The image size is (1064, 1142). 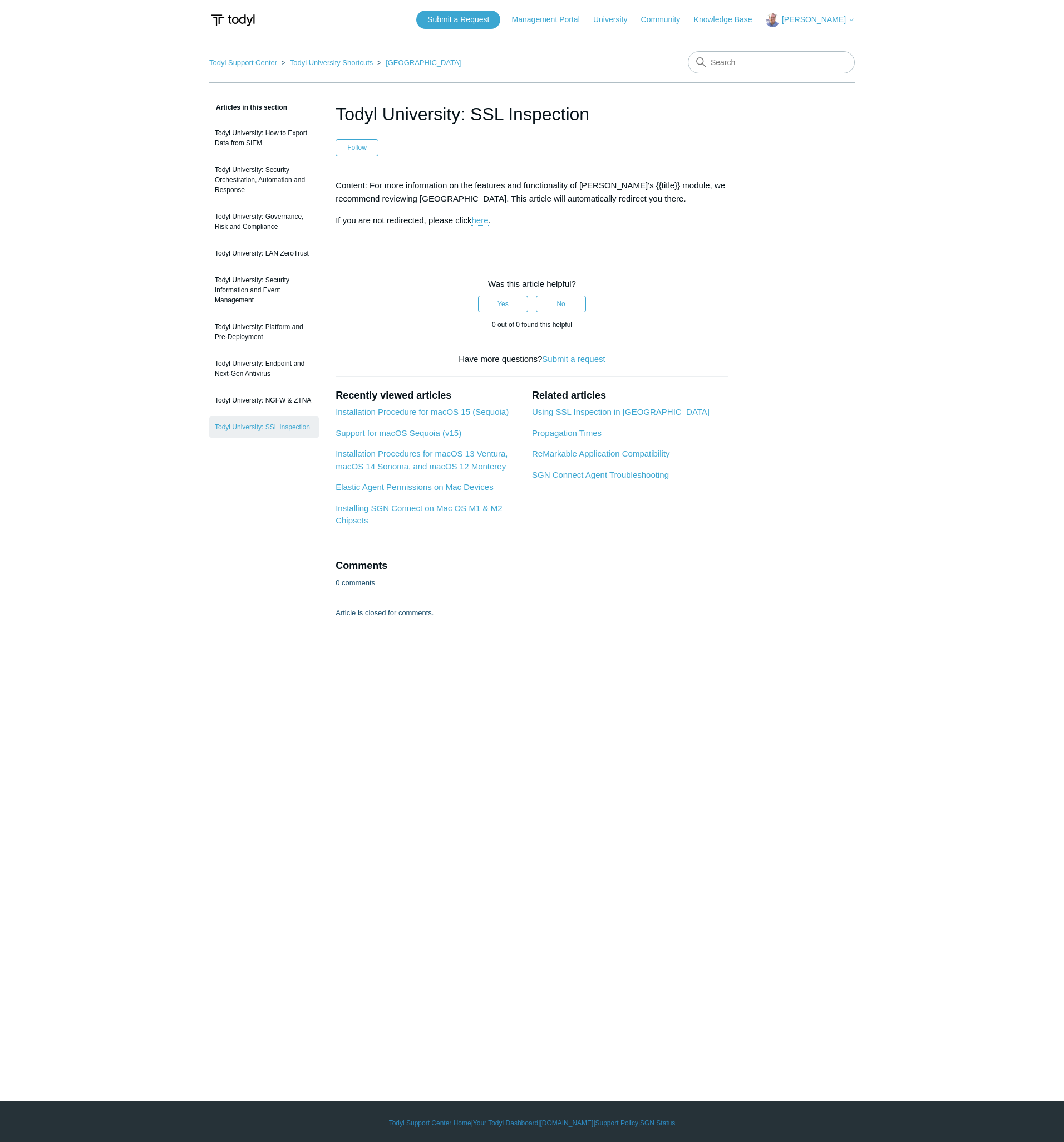 What do you see at coordinates (264, 290) in the screenshot?
I see `a: Todyl University: Security Information and Event Management` at bounding box center [264, 290].